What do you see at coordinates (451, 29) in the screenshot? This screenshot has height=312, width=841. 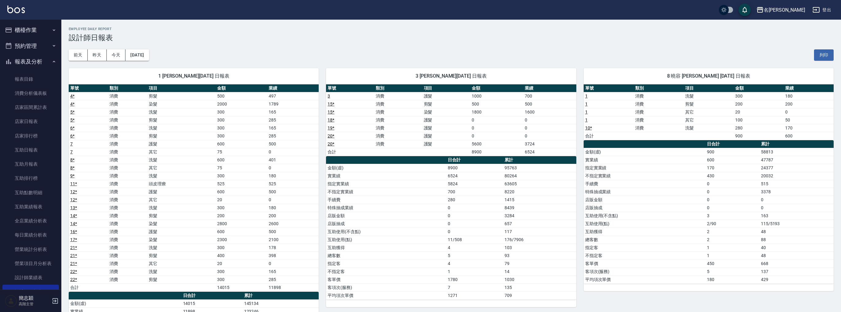 I see `h2: Employee Daily Report` at bounding box center [451, 29].